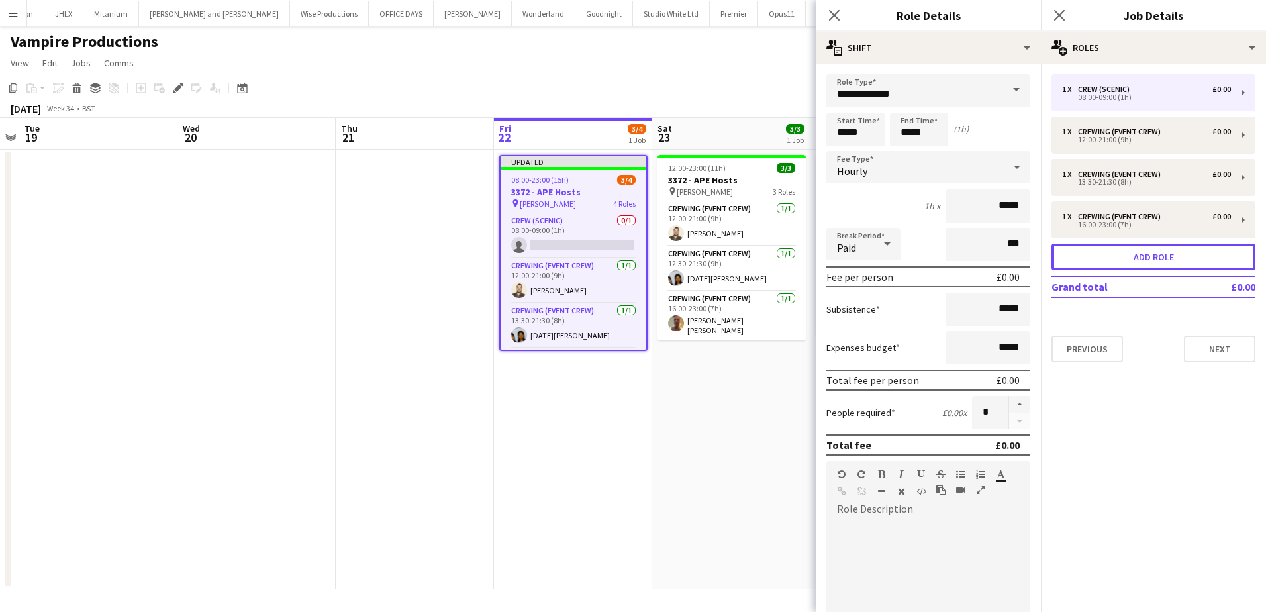 The image size is (1266, 612). What do you see at coordinates (901, 491) in the screenshot?
I see `button: Clear Formatting` at bounding box center [901, 491].